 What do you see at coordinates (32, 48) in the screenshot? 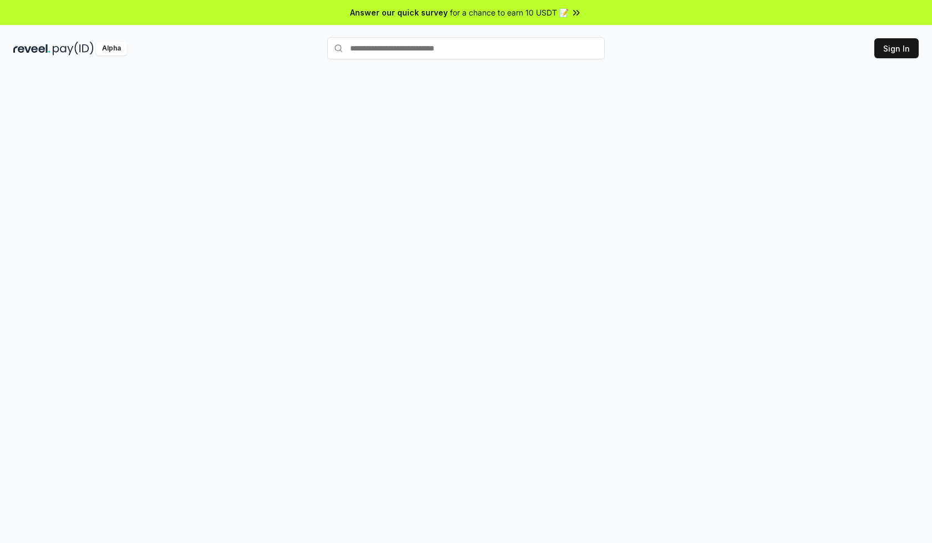
I see `img: reveel_dark` at bounding box center [32, 48].